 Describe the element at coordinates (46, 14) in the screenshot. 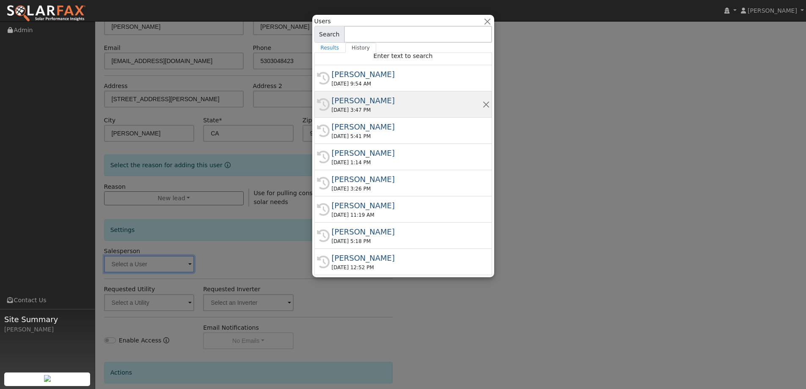

I see `img: SolarFax` at that location.